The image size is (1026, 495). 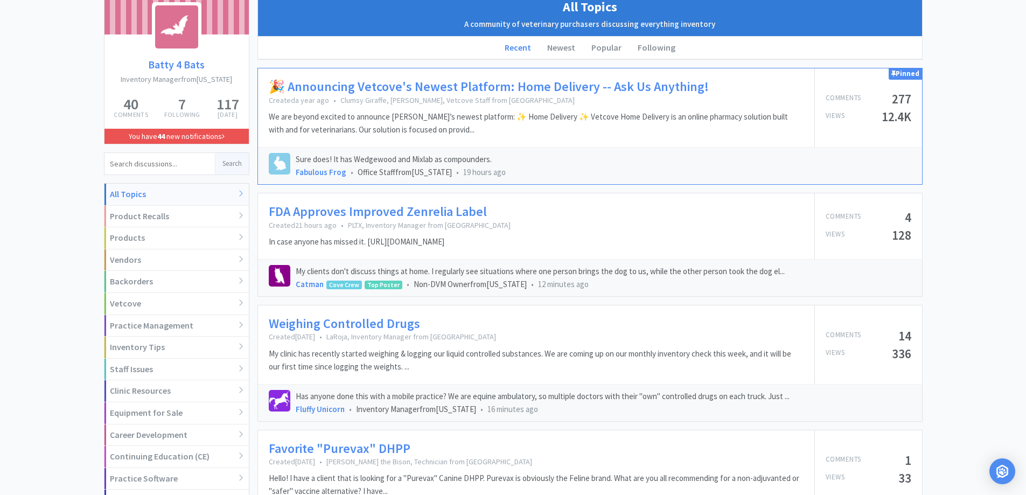 I want to click on a: Batty 4 Bats, so click(x=177, y=65).